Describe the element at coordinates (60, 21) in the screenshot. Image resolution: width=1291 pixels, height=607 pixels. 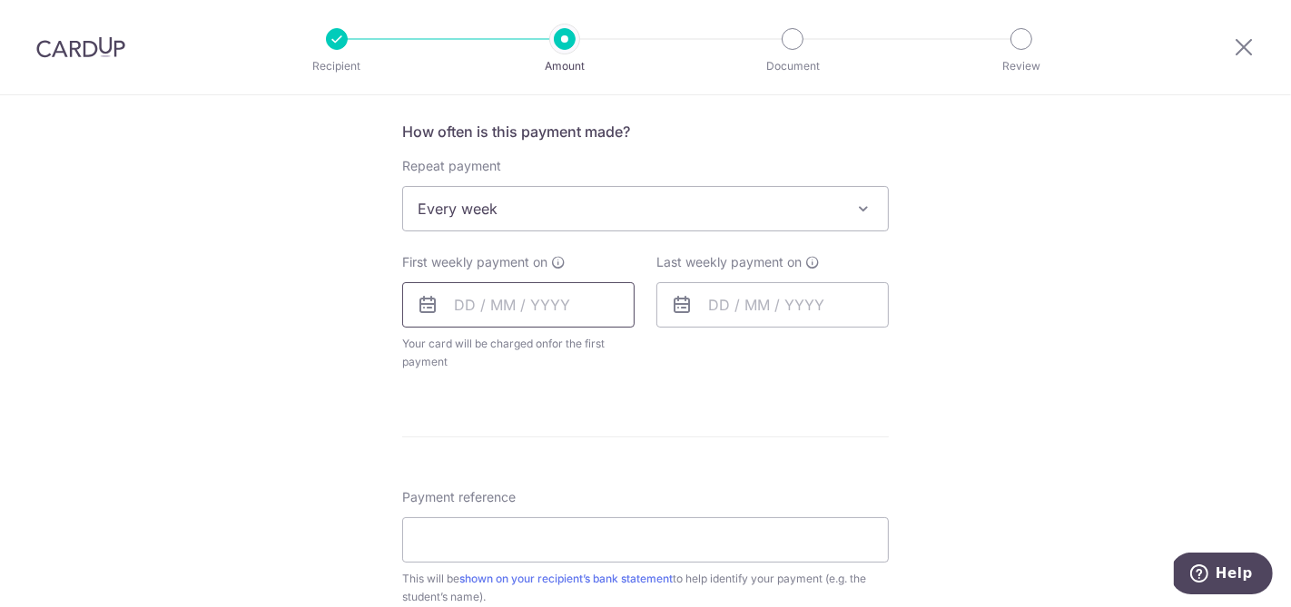
I see `span: Help` at that location.